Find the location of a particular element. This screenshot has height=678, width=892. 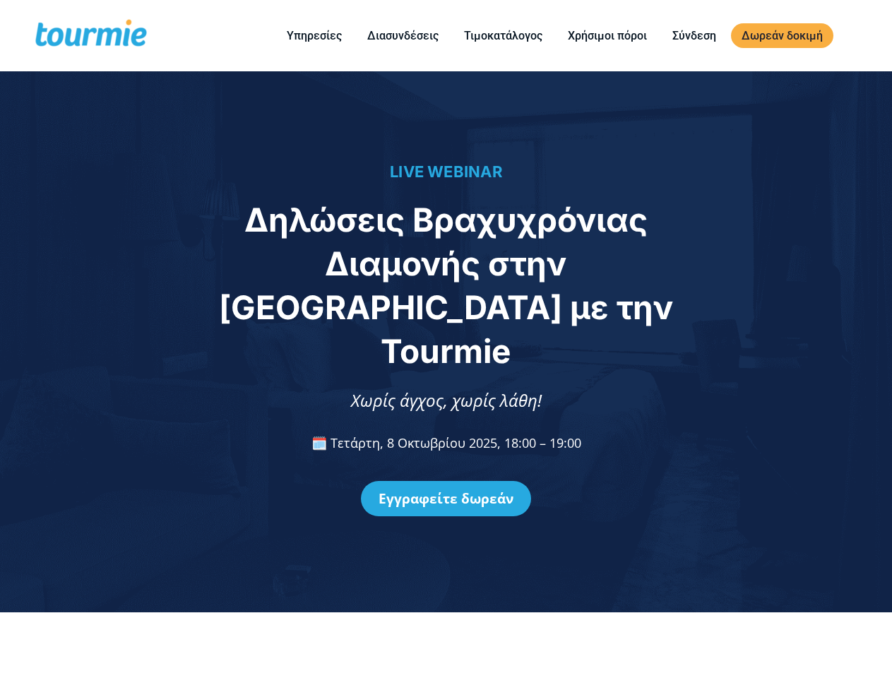

a: Δωρεάν δοκιμή is located at coordinates (782, 35).